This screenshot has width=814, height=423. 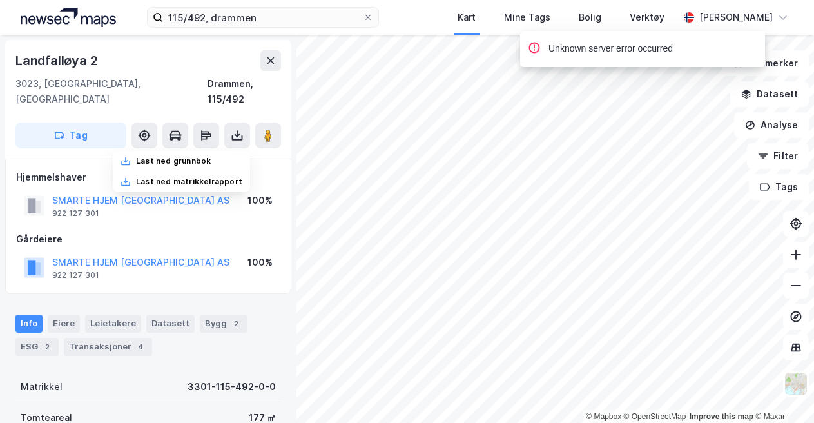 I want to click on div: Datasett, so click(x=170, y=324).